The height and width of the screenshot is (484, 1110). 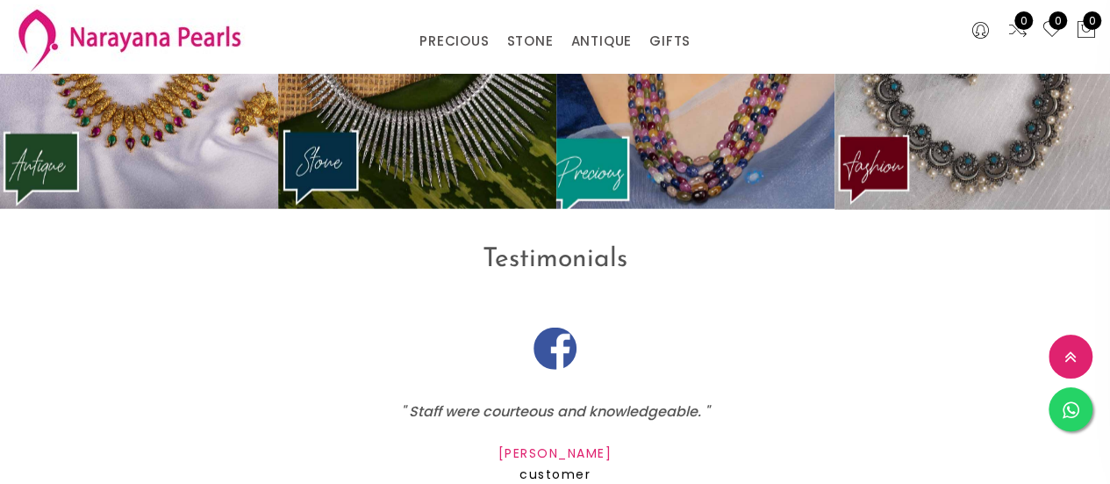 I want to click on a: ANTIQUE, so click(x=601, y=41).